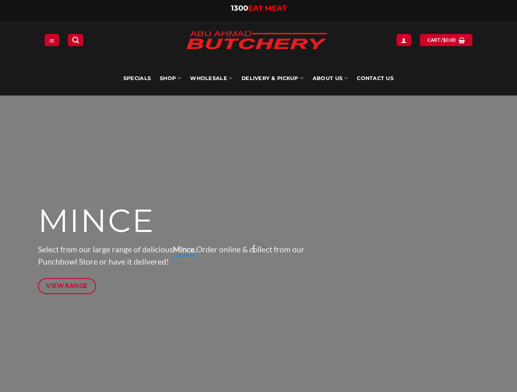 This screenshot has height=392, width=517. Describe the element at coordinates (96, 221) in the screenshot. I see `span: MINCE` at that location.